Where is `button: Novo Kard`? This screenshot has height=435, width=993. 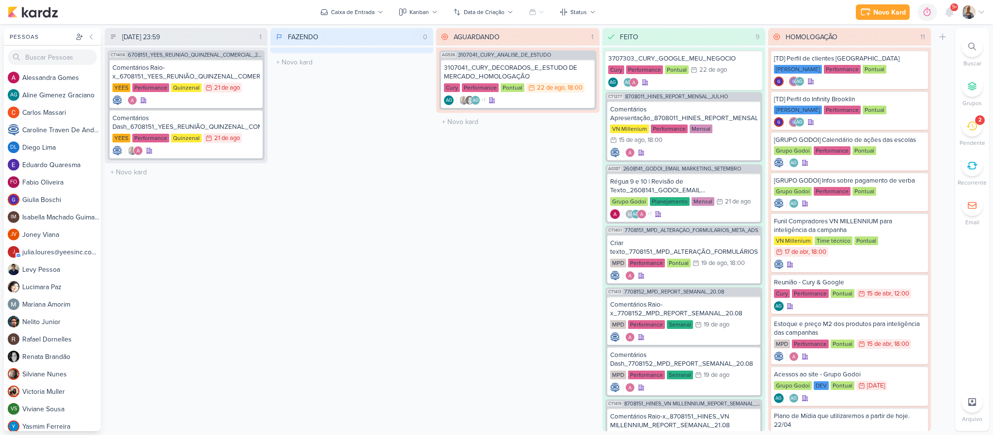
button: Novo Kard is located at coordinates (882, 12).